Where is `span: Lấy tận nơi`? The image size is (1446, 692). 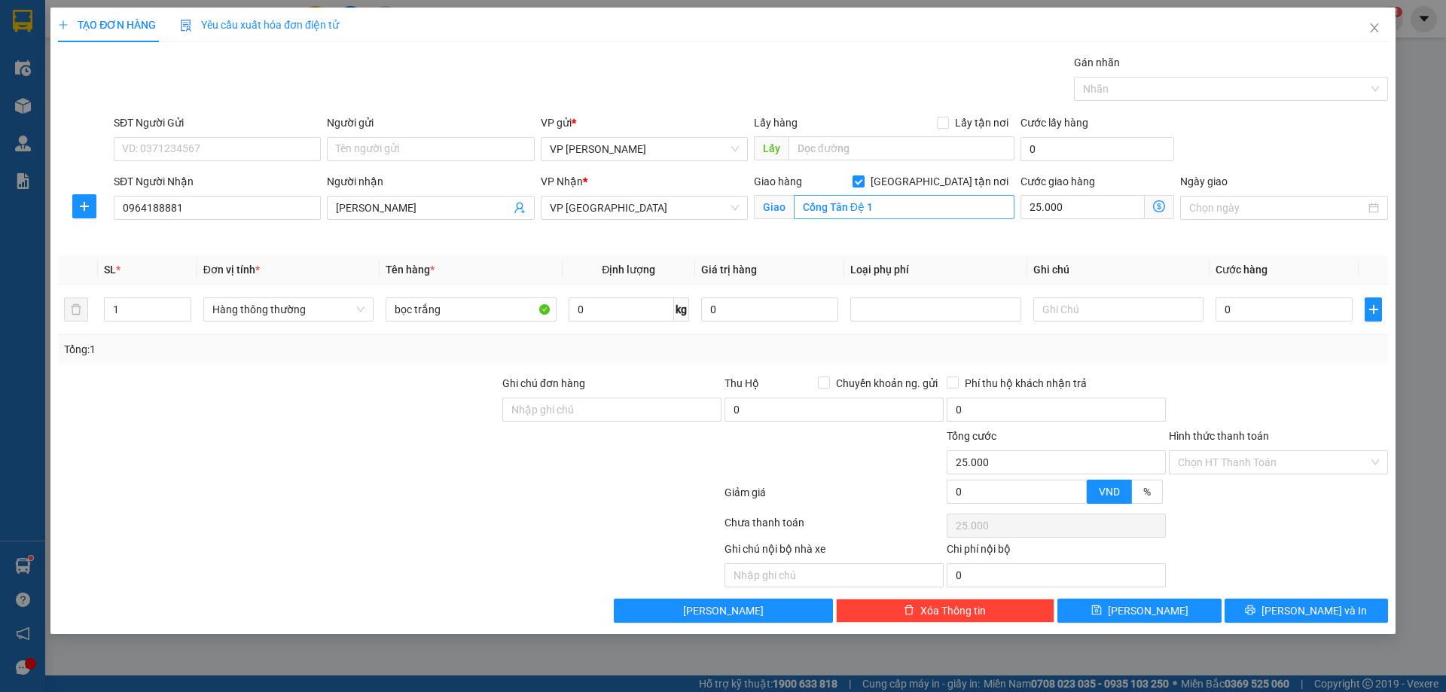
span: Lấy tận nơi is located at coordinates (981, 123).